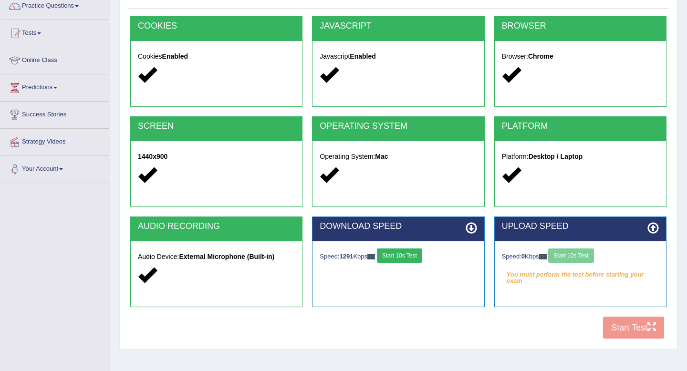 This screenshot has height=371, width=687. What do you see at coordinates (216, 26) in the screenshot?
I see `h2: COOKIES` at bounding box center [216, 26].